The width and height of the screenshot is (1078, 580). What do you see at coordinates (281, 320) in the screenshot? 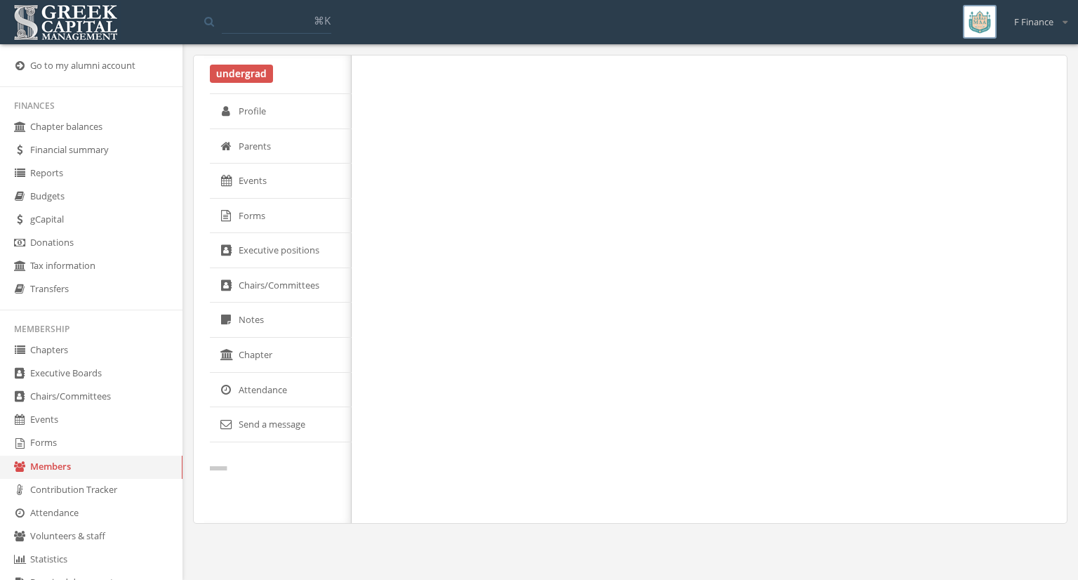
I see `a: Notes` at bounding box center [281, 320].